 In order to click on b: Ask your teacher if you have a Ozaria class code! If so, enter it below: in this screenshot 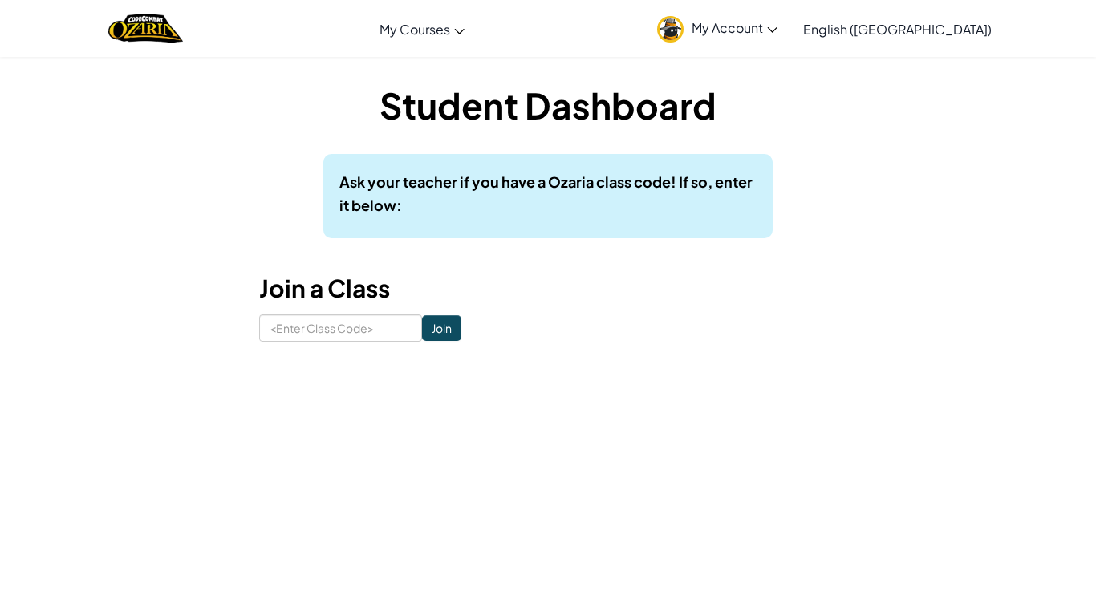, I will do `click(546, 193)`.